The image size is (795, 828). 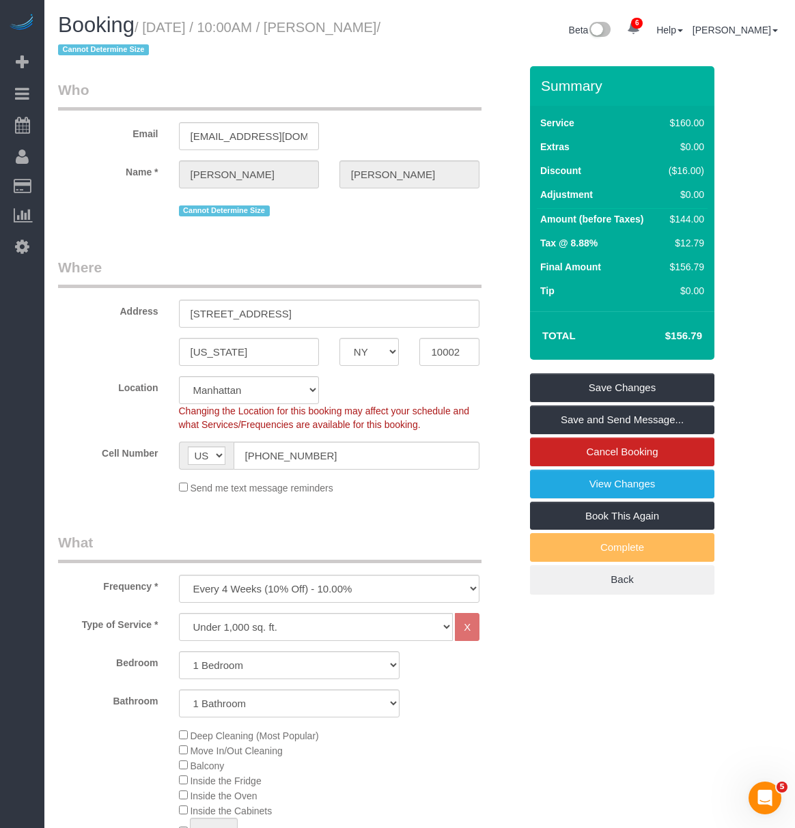 What do you see at coordinates (555, 147) in the screenshot?
I see `label: Extras` at bounding box center [555, 147].